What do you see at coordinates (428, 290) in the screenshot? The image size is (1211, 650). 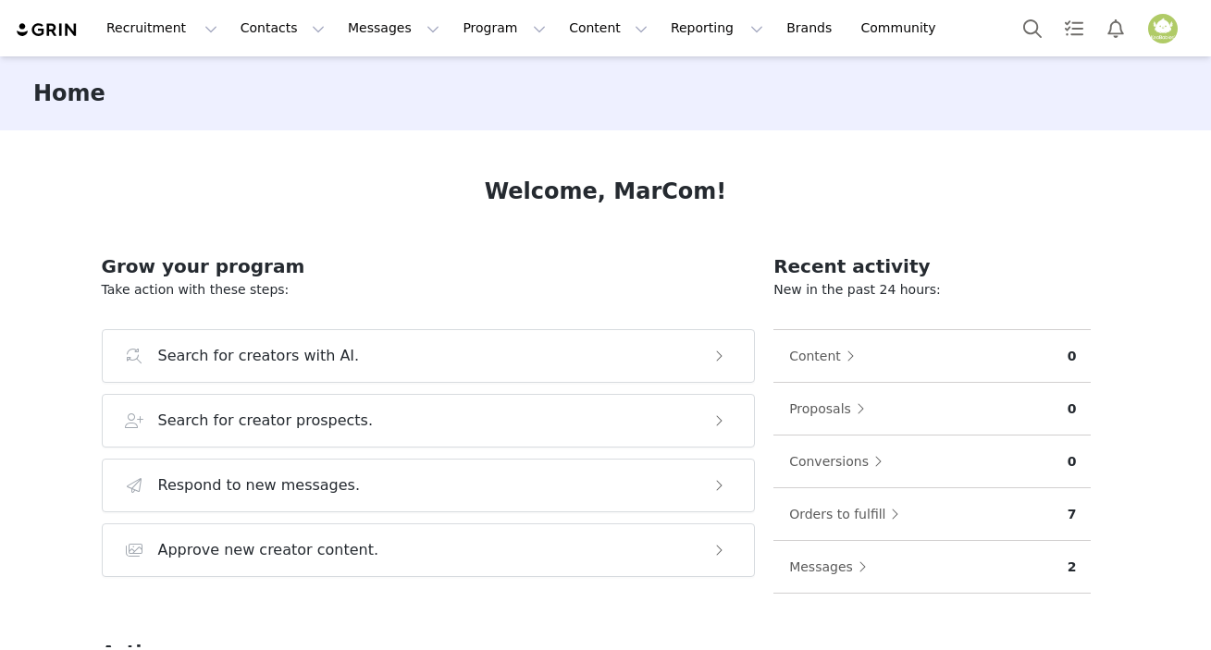 I see `p: Take action with these steps:` at bounding box center [428, 290].